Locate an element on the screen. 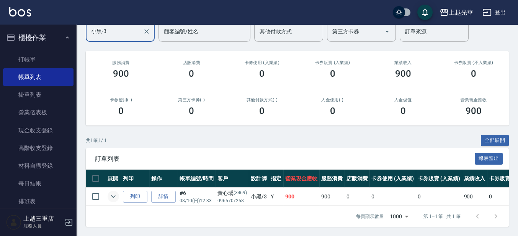 Image resolution: width=518 pixels, height=236 pixels. th: 店販消費 is located at coordinates (357, 178).